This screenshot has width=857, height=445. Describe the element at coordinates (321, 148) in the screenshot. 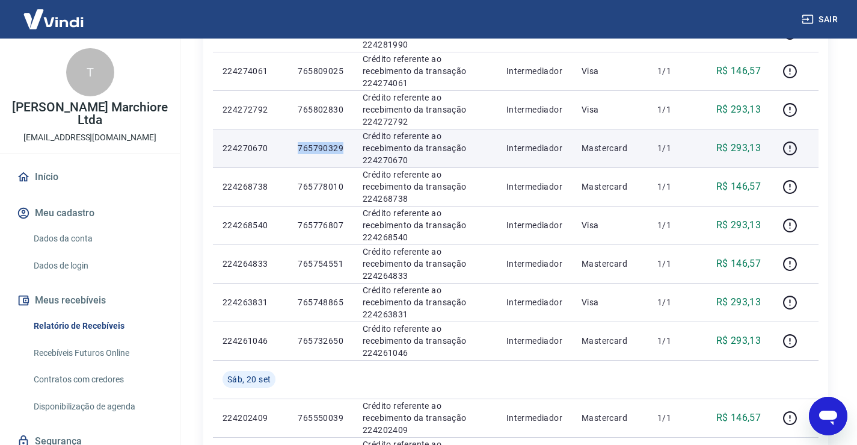

I see `p: 765790329` at that location.